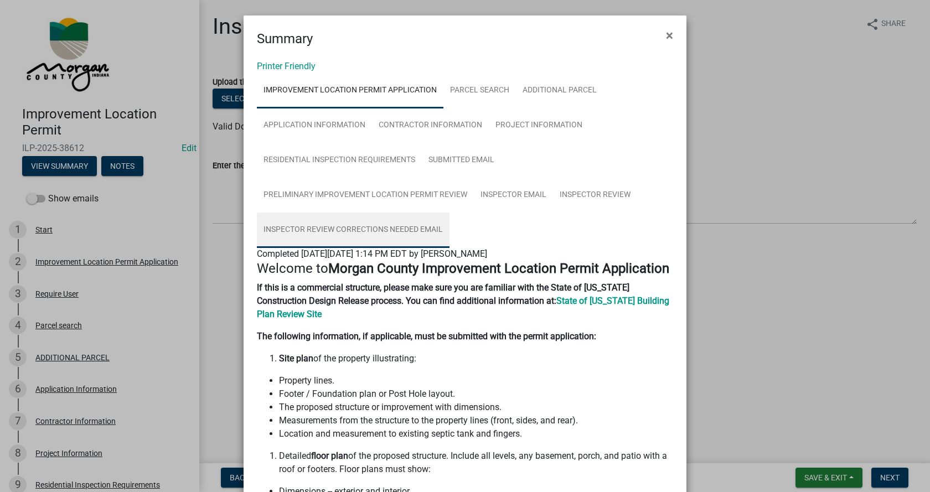 This screenshot has height=492, width=930. I want to click on li: Detailed of the proposed structure. Include all levels, any basement, porch, and patio with a roo..., so click(476, 463).